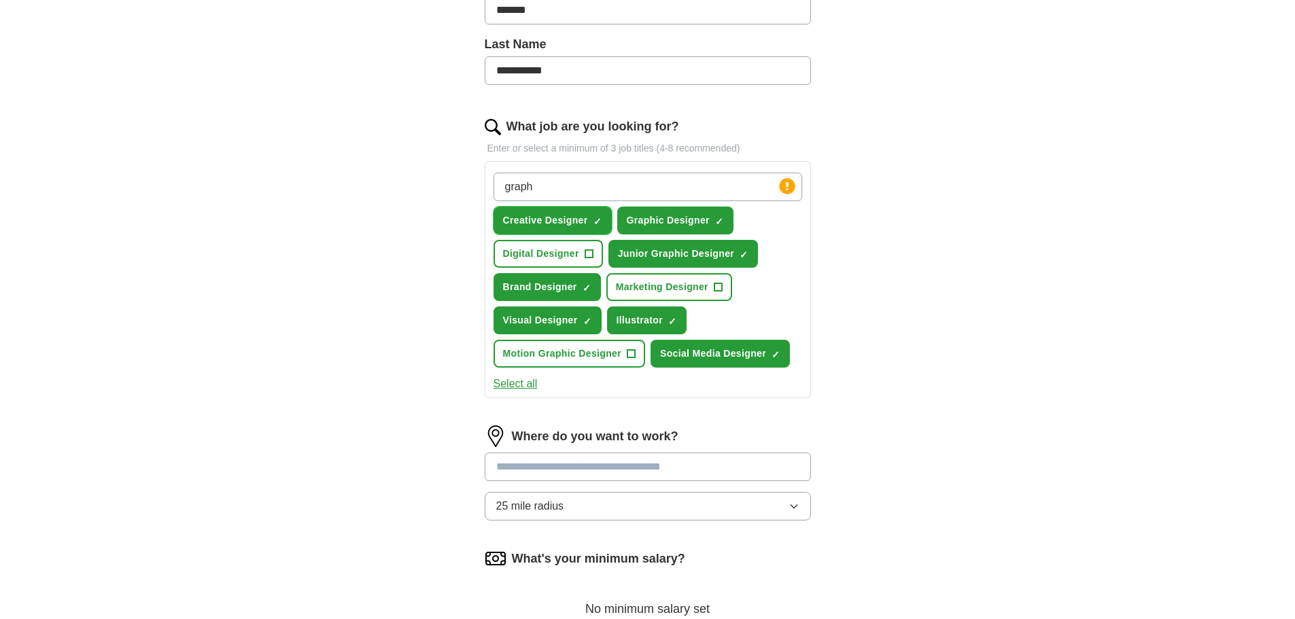 The height and width of the screenshot is (619, 1295). Describe the element at coordinates (570, 354) in the screenshot. I see `button: Motion Graphic Designer` at that location.